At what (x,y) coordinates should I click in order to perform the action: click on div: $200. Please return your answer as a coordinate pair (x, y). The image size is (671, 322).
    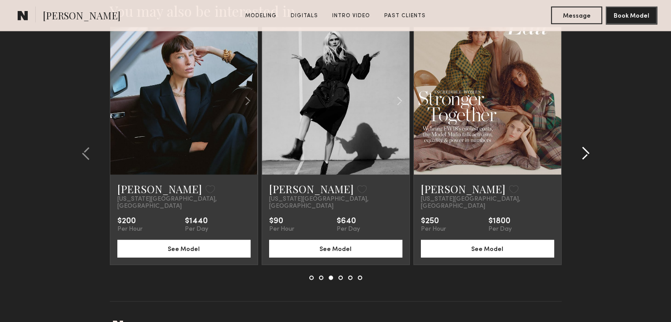
    Looking at the image, I should click on (130, 221).